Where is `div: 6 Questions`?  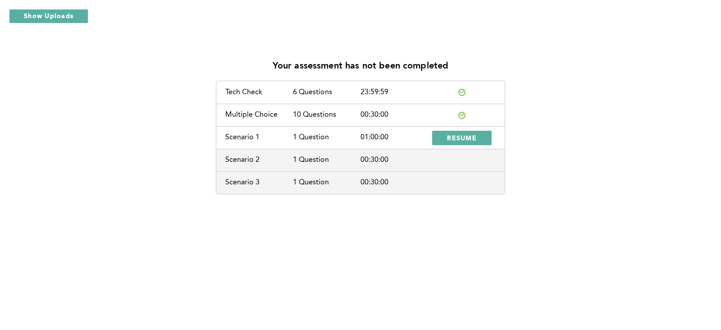
div: 6 Questions is located at coordinates (327, 92).